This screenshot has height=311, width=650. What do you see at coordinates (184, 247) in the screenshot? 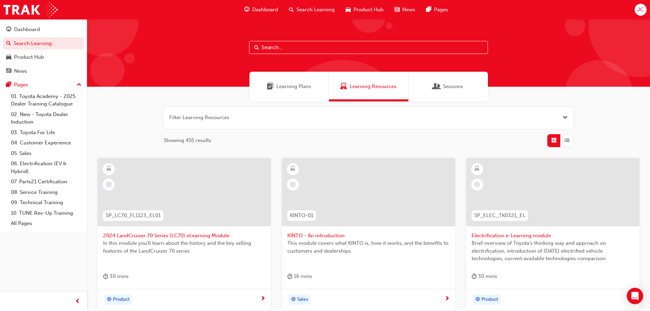
I see `span: In this module you'll learn about the history and the key selling features of the LandCruiser 70 ...` at bounding box center [184, 247].